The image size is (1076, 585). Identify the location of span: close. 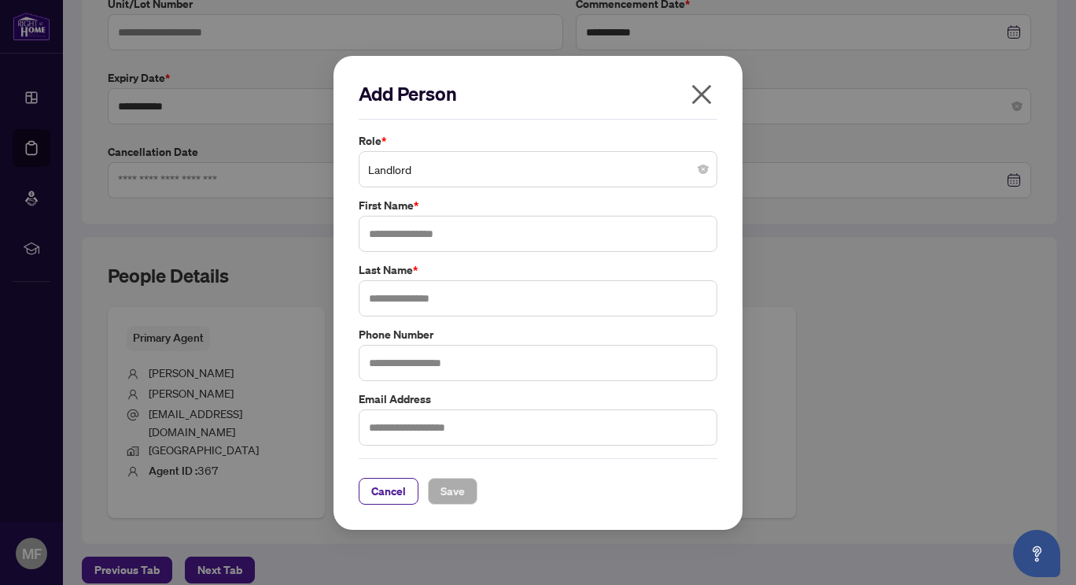
(702, 94).